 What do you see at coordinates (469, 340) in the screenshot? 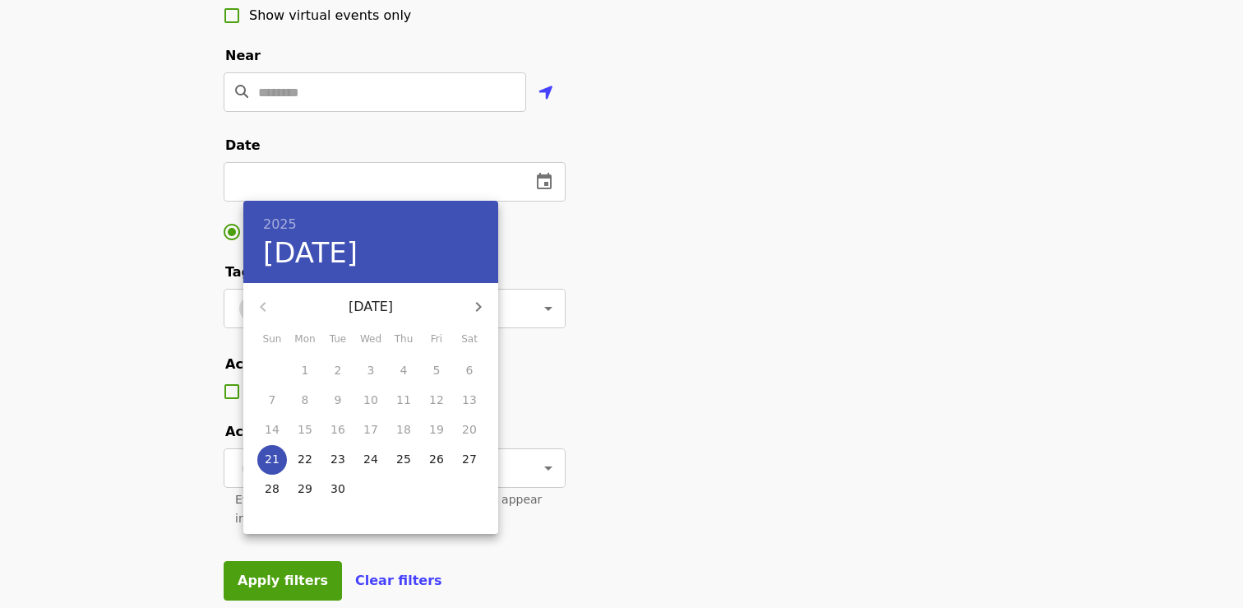
I see `span: Sat` at bounding box center [469, 340].